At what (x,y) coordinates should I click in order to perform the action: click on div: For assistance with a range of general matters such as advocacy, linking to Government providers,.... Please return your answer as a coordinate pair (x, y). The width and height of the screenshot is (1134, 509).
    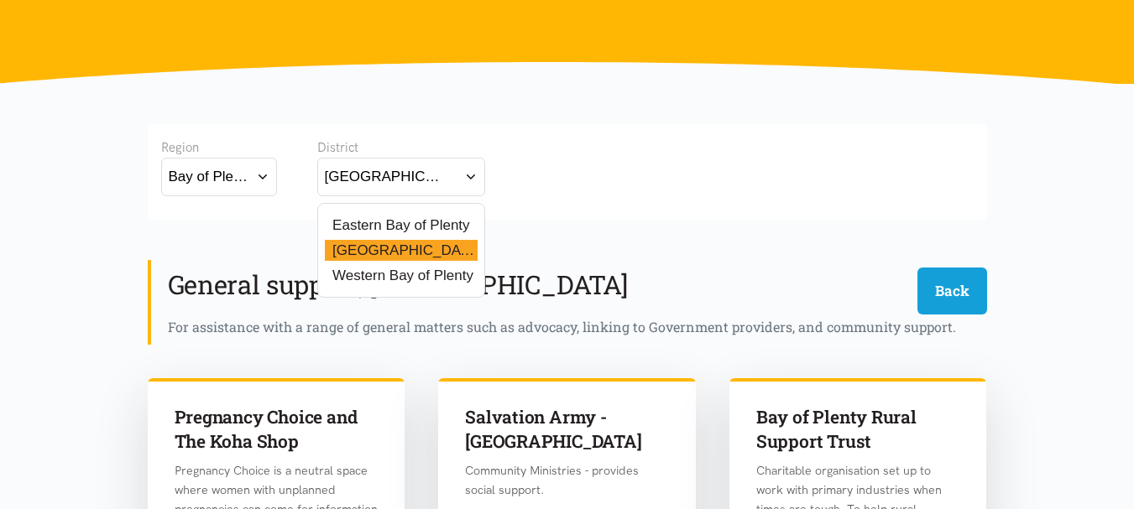
    Looking at the image, I should click on (577, 327).